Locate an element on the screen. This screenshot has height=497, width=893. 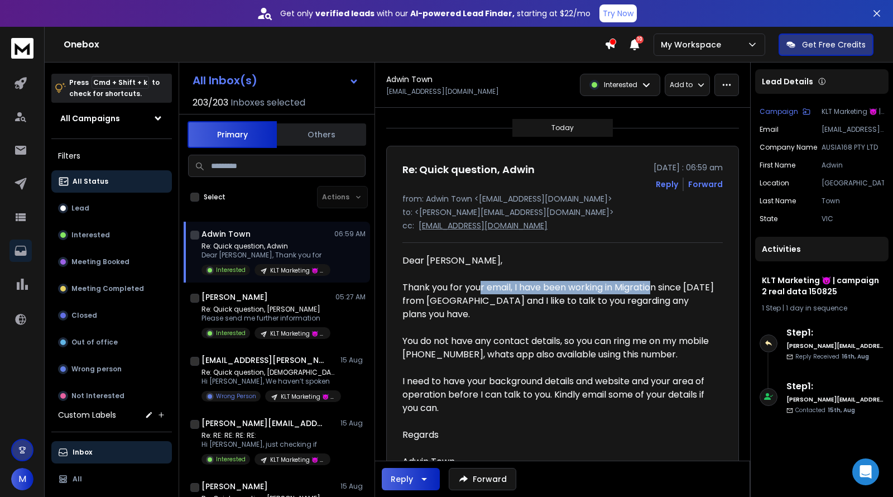
h3: Custom Labels is located at coordinates (87, 415).